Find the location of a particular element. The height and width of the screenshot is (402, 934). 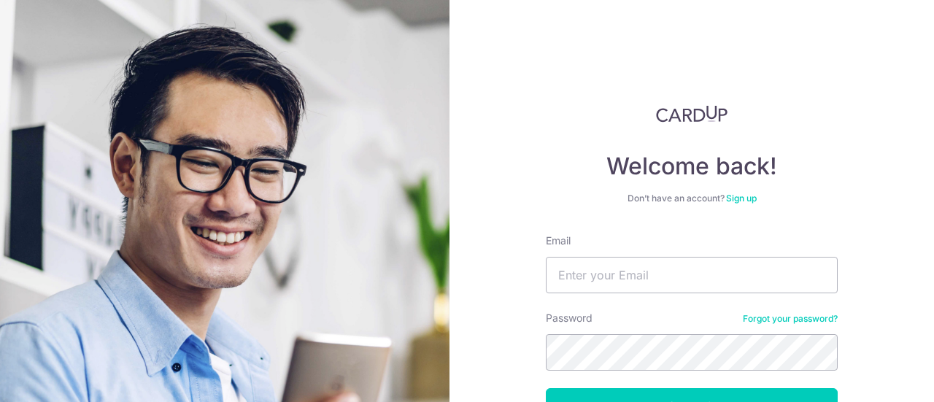

a: Forgot your password? is located at coordinates (790, 319).